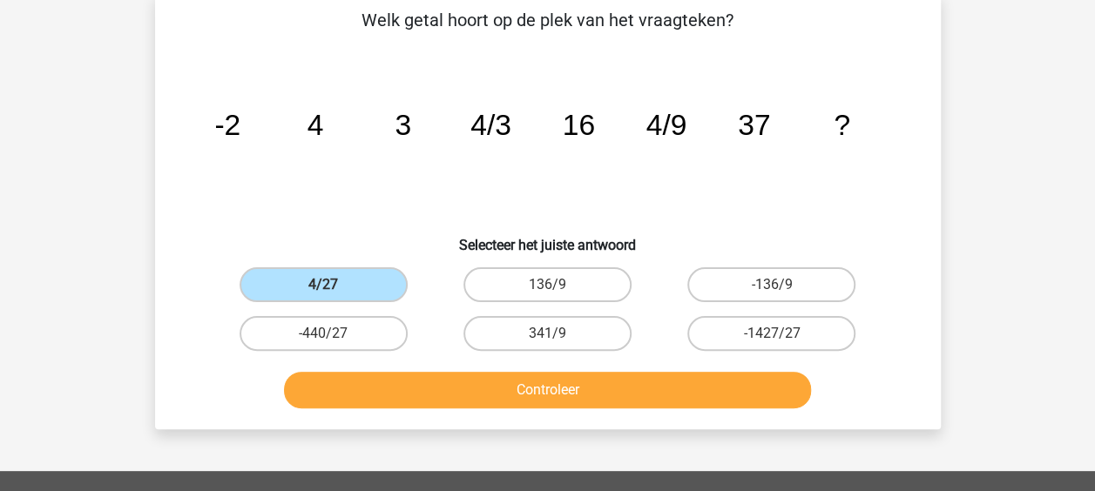  Describe the element at coordinates (771, 334) in the screenshot. I see `label: -1427/27` at that location.